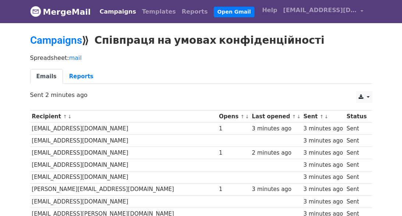  I want to click on p: Spreadsheet:, so click(201, 58).